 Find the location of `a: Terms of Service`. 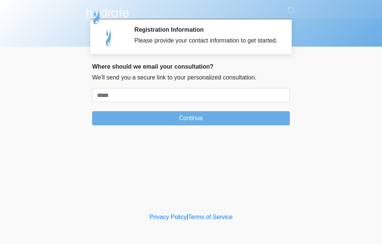

a: Terms of Service is located at coordinates (210, 217).